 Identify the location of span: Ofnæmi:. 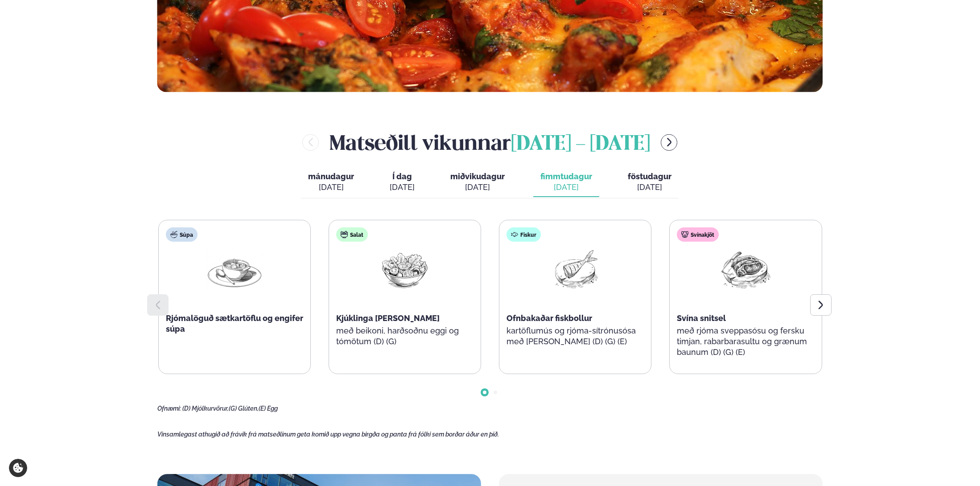
(169, 409).